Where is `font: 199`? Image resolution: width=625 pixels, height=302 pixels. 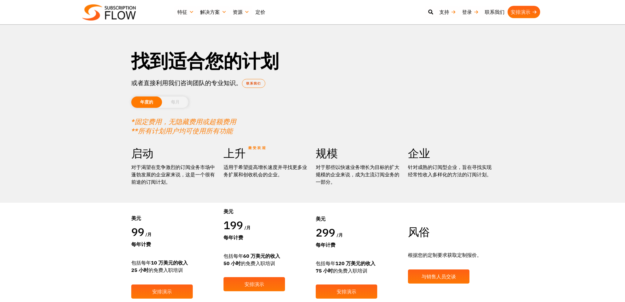
font: 199 is located at coordinates (233, 225).